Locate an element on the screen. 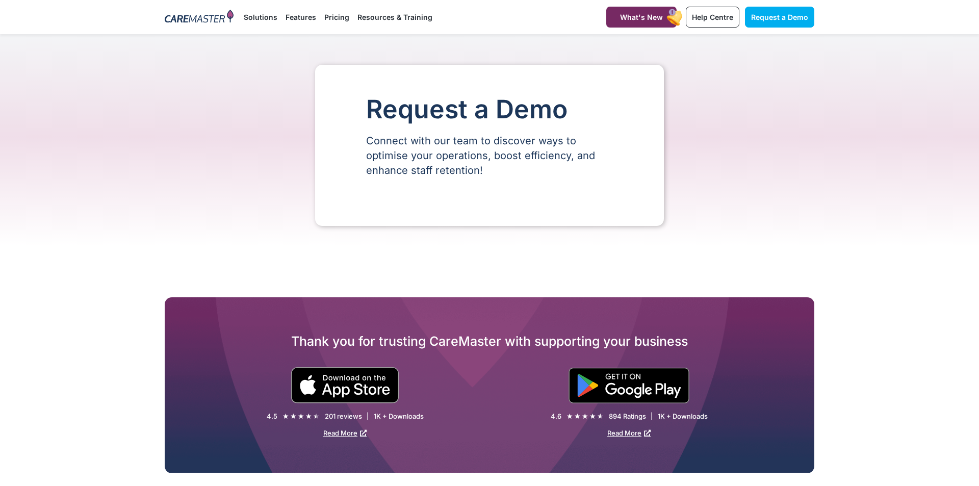  p: Connect with our team to discover ways to optimise your operations, boost efficiency, and enhance... is located at coordinates (490, 156).